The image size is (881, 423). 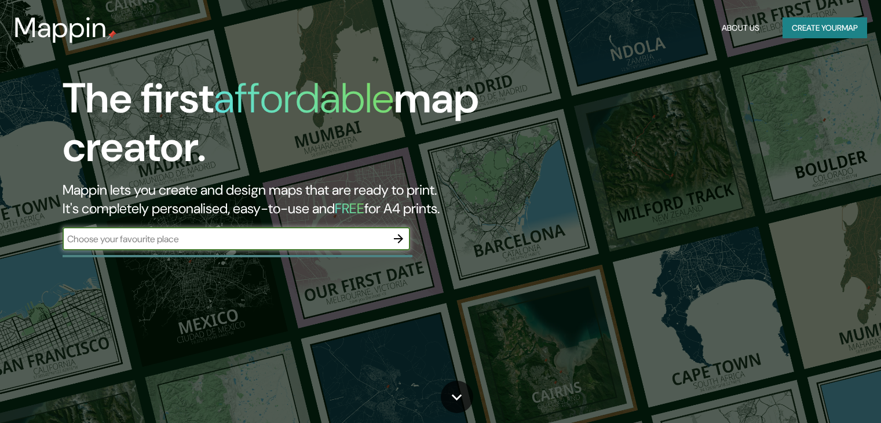 I want to click on h1: The first map creator., so click(x=283, y=127).